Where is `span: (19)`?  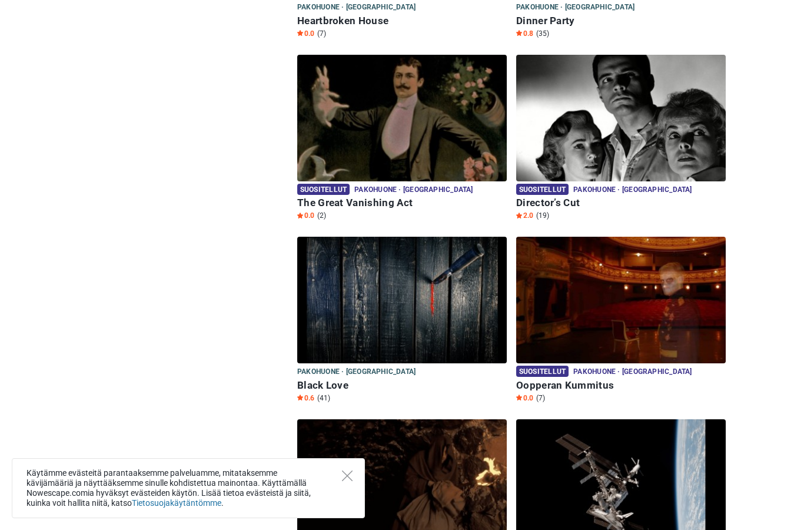 span: (19) is located at coordinates (543, 215).